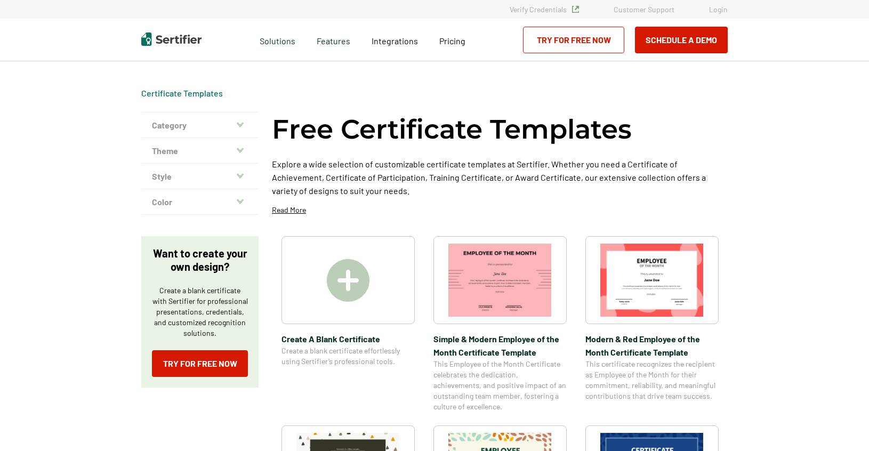 This screenshot has height=451, width=869. What do you see at coordinates (182, 93) in the screenshot?
I see `a: Certificate Templates` at bounding box center [182, 93].